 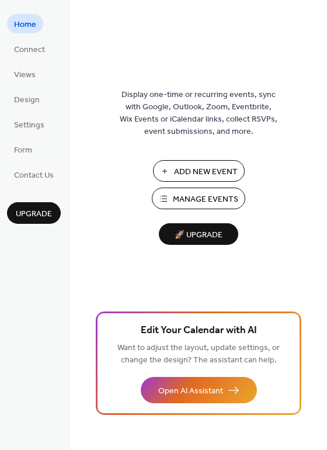 What do you see at coordinates (29, 49) in the screenshot?
I see `a: Connect` at bounding box center [29, 49].